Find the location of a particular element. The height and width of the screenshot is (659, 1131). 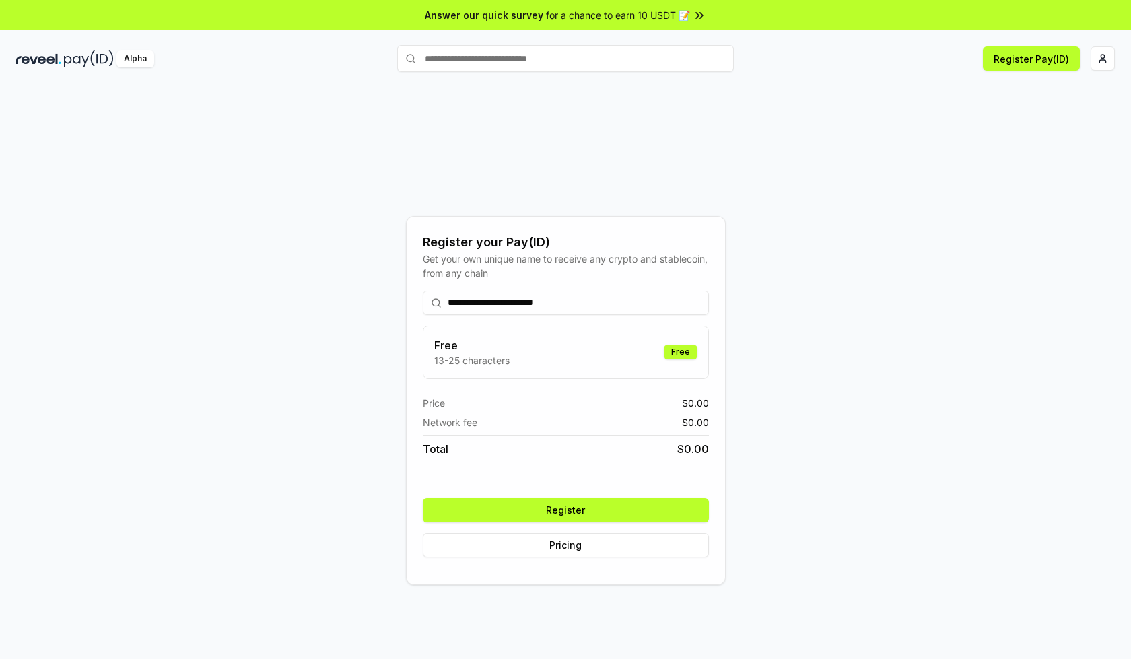

div: Free is located at coordinates (681, 352).